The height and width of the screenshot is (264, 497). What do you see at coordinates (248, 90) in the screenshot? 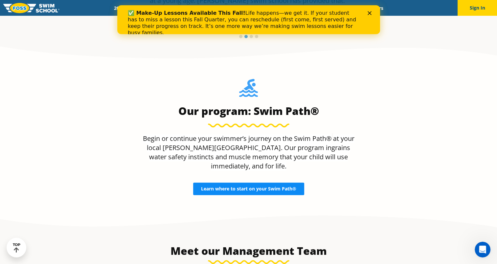
I see `img: Foss-Location-Swimming-Pool-Person.svg` at bounding box center [248, 90].